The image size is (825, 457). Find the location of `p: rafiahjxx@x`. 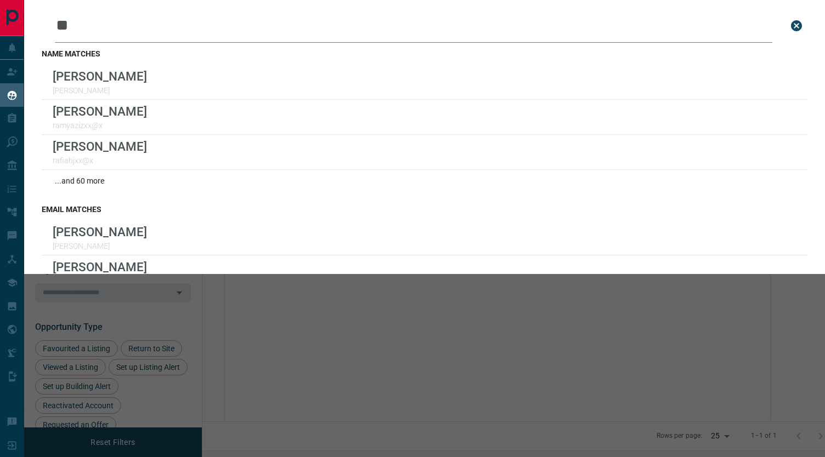

p: rafiahjxx@x is located at coordinates (100, 161).